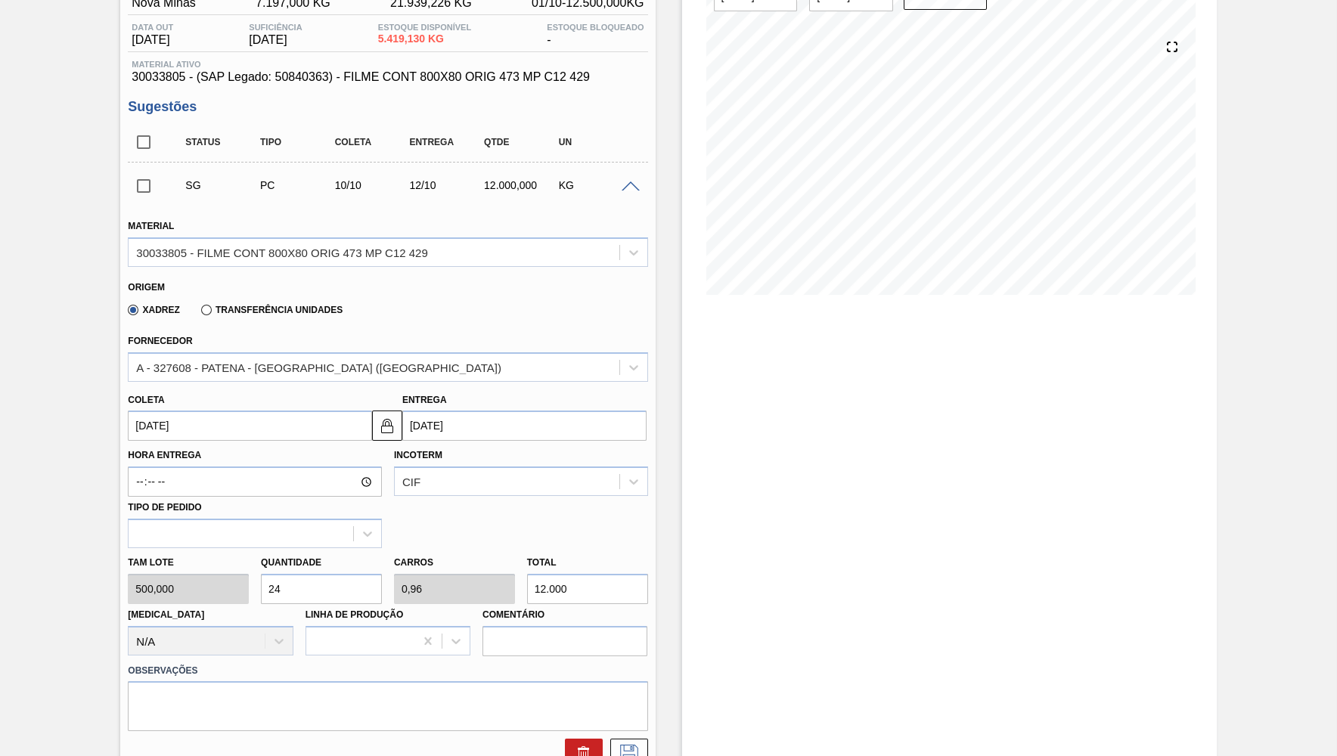  What do you see at coordinates (596, 142) in the screenshot?
I see `div: UN` at bounding box center [596, 142].